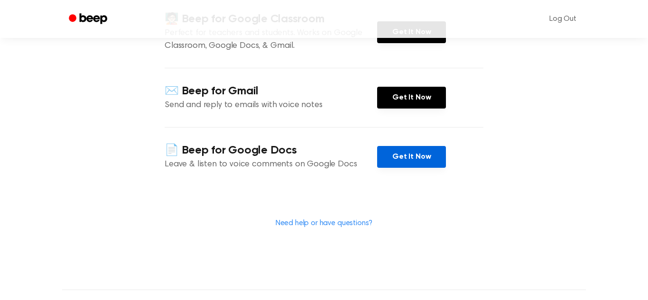 The width and height of the screenshot is (648, 300). Describe the element at coordinates (89, 19) in the screenshot. I see `a: Beep` at that location.